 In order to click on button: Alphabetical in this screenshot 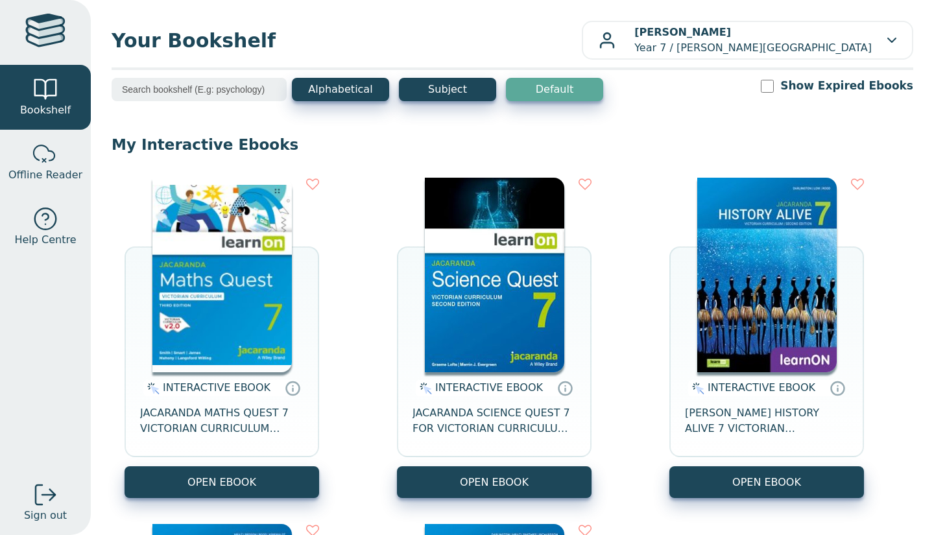, I will do `click(340, 89)`.